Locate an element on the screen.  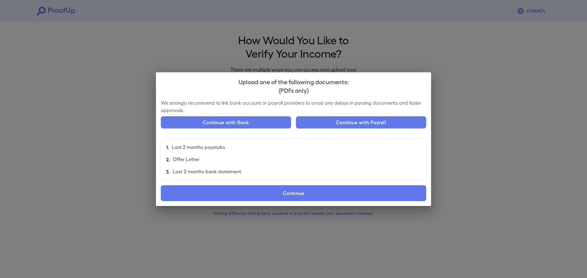
p: 3. is located at coordinates (168, 172).